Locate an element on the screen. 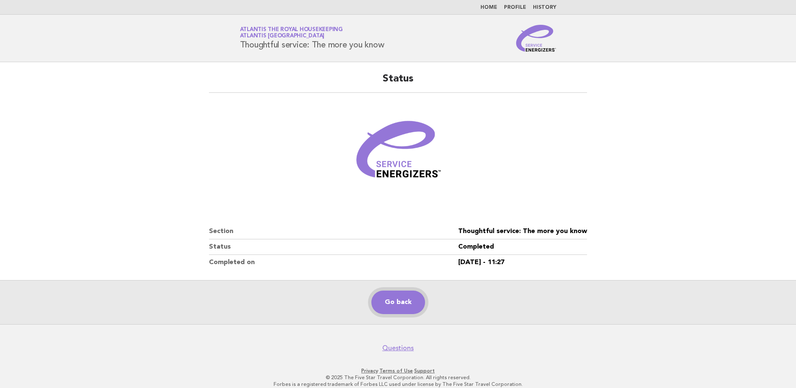 This screenshot has width=796, height=388. a: History is located at coordinates (544, 8).